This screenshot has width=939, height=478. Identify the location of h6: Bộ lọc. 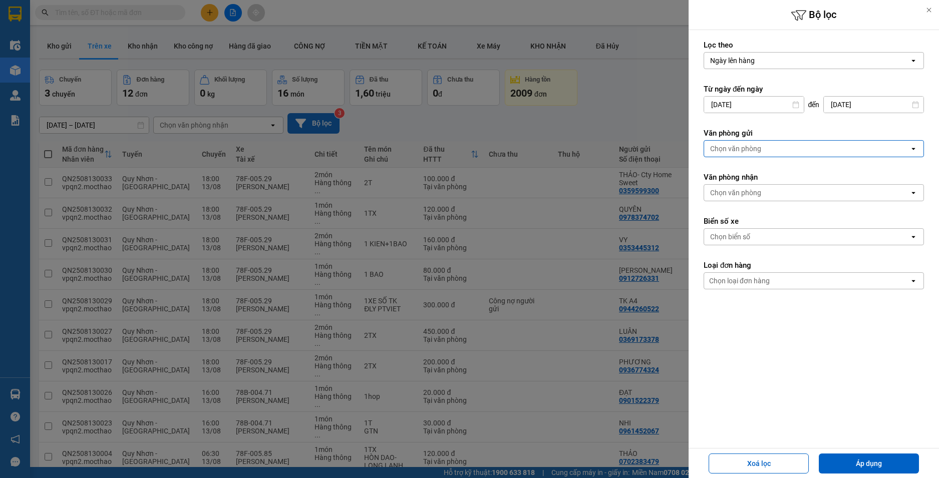
(814, 15).